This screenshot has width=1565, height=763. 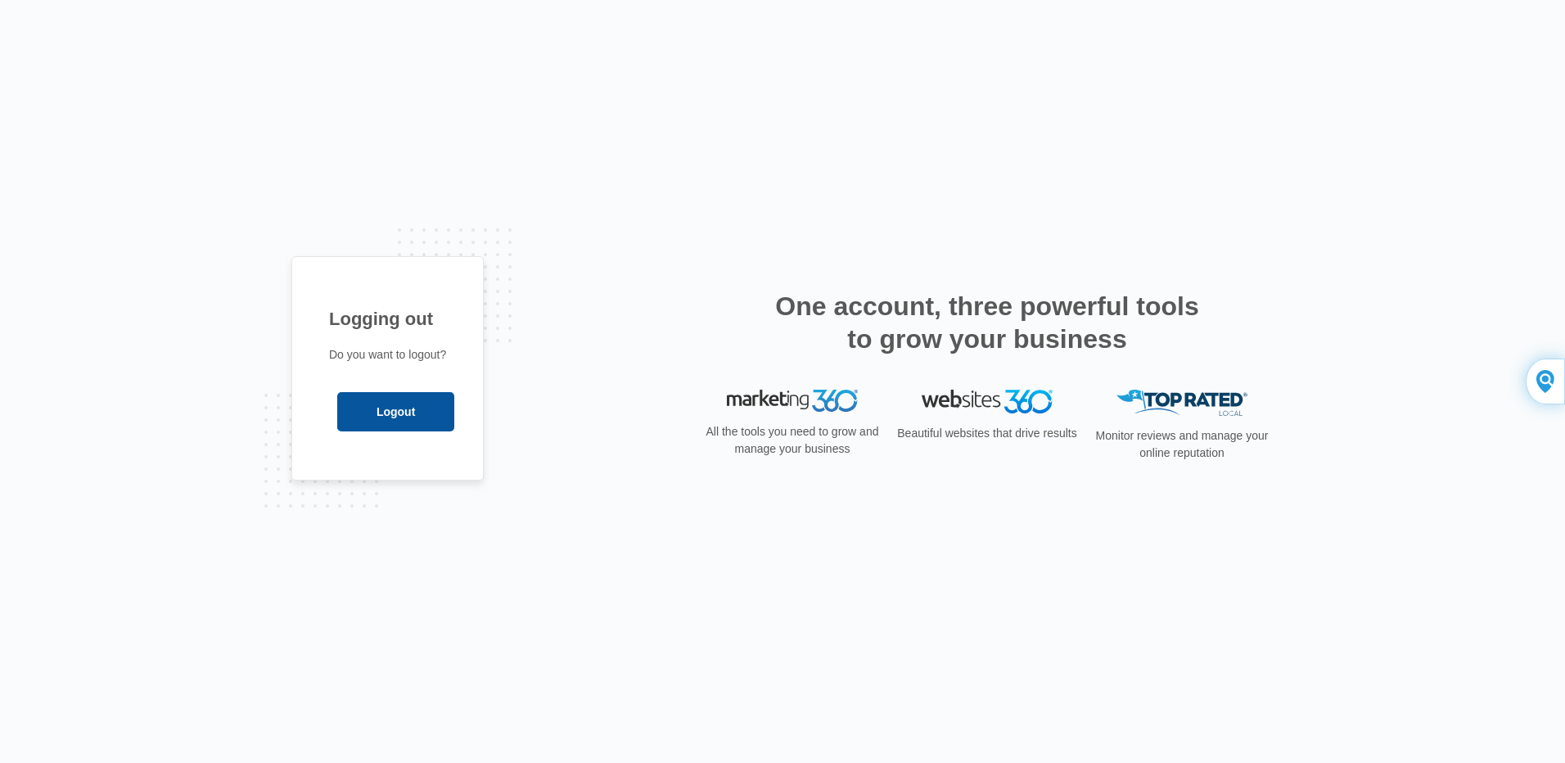 What do you see at coordinates (987, 322) in the screenshot?
I see `h2: One account, three powerful tools to grow your business` at bounding box center [987, 322].